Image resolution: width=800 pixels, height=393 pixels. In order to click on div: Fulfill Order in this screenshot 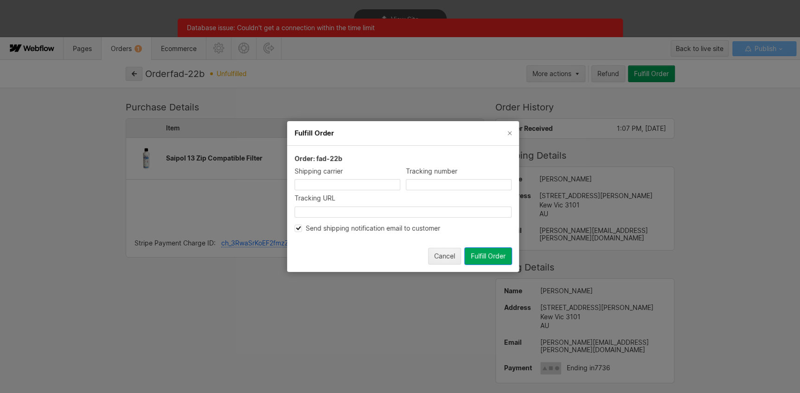, I will do `click(488, 256)`.